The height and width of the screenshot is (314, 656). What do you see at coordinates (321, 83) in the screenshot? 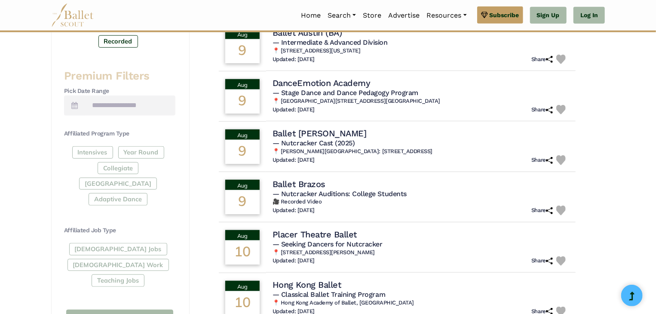
I see `h4: DanceEmotion Academy` at bounding box center [321, 83].